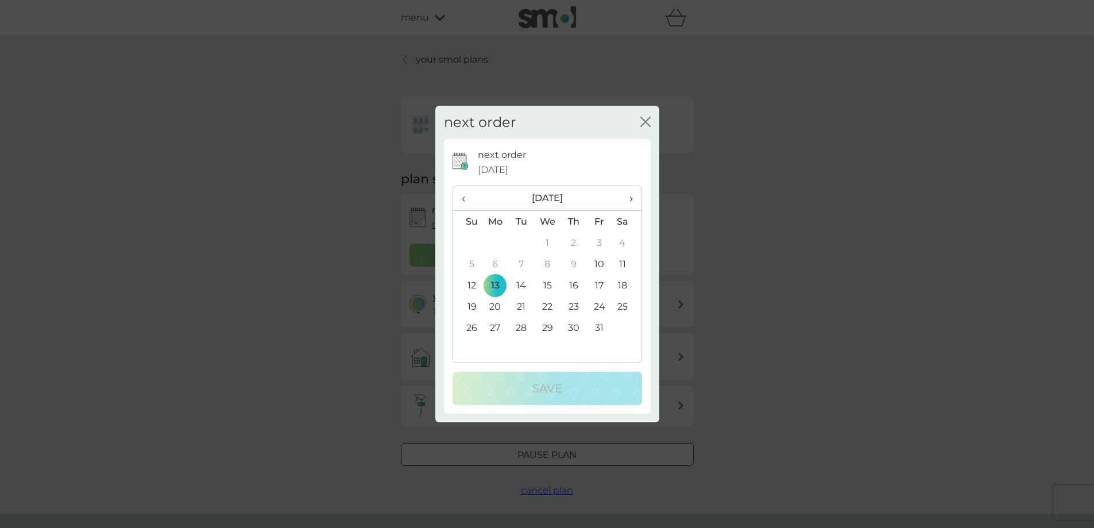  Describe the element at coordinates (573, 242) in the screenshot. I see `td: 2` at that location.